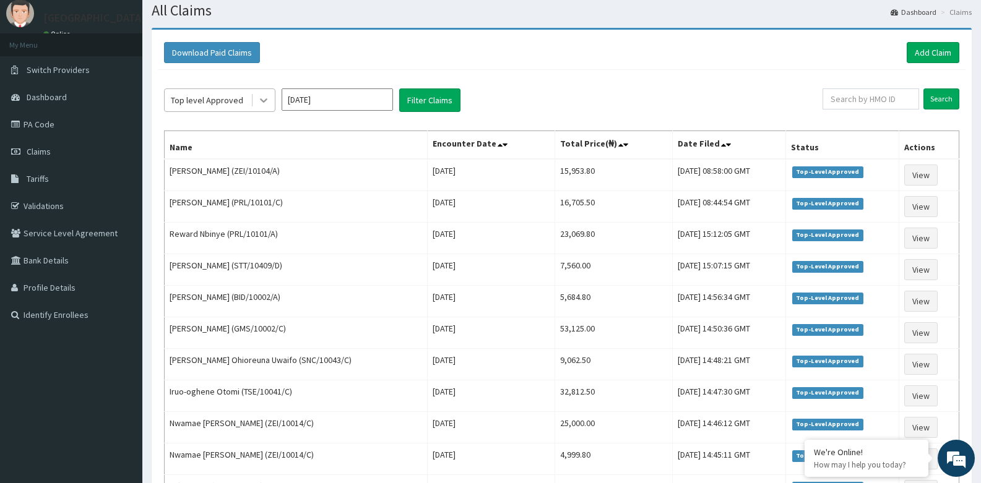 This screenshot has width=981, height=483. I want to click on textarea: Type your message and hit 'Enter', so click(121, 360).